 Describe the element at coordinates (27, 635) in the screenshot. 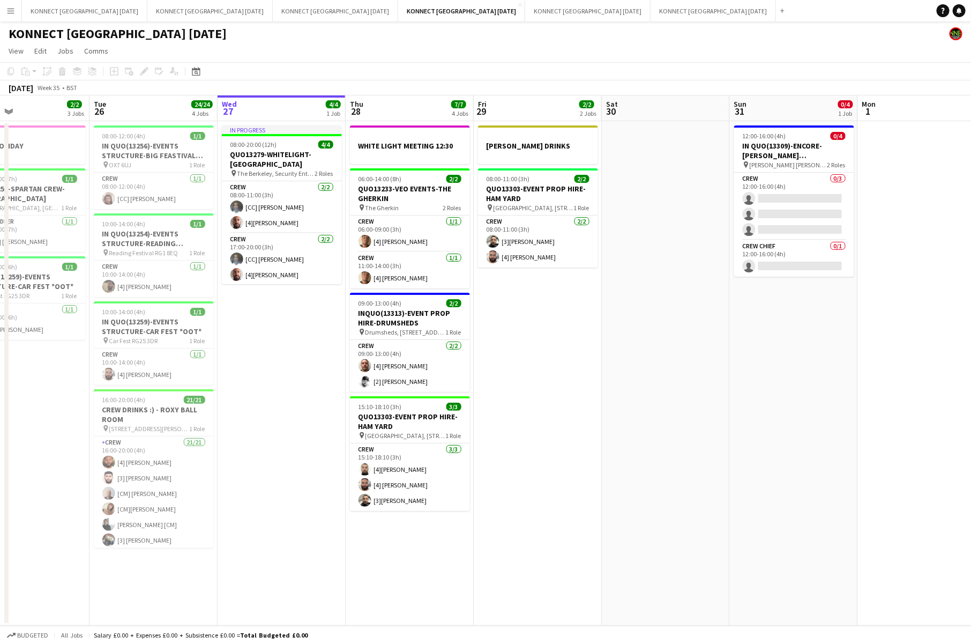

I see `button: Budgeted` at that location.